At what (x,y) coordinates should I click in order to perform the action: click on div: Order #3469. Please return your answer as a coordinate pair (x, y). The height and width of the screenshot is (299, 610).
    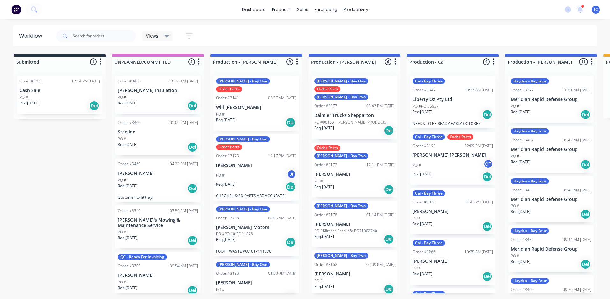
    Looking at the image, I should click on (129, 164).